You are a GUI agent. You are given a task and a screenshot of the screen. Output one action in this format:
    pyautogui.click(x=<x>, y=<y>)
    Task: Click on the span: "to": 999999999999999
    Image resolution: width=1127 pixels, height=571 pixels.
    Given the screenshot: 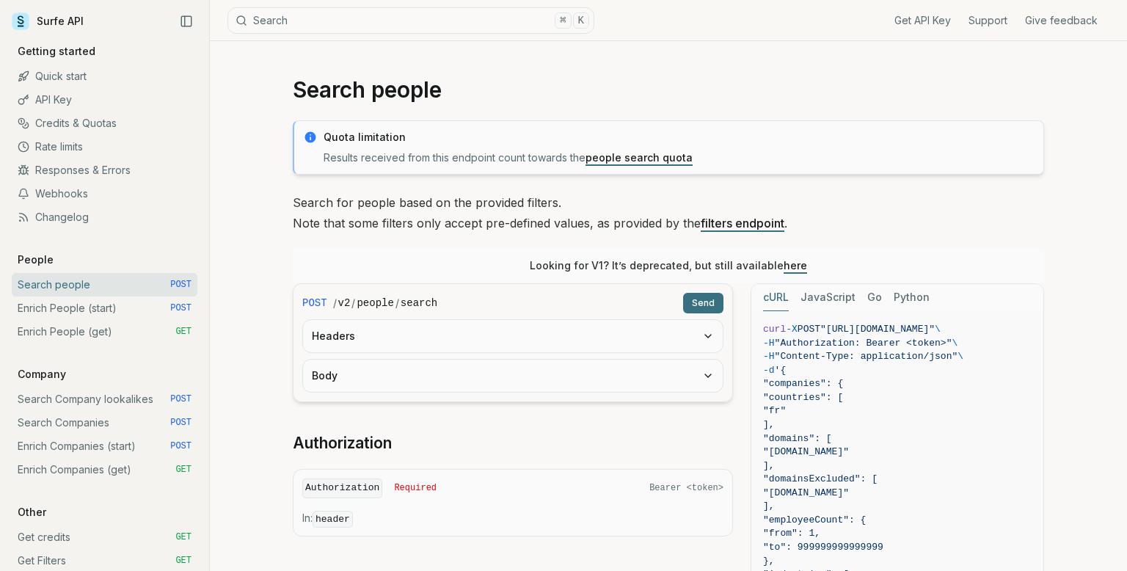 What is the action you would take?
    pyautogui.click(x=823, y=546)
    